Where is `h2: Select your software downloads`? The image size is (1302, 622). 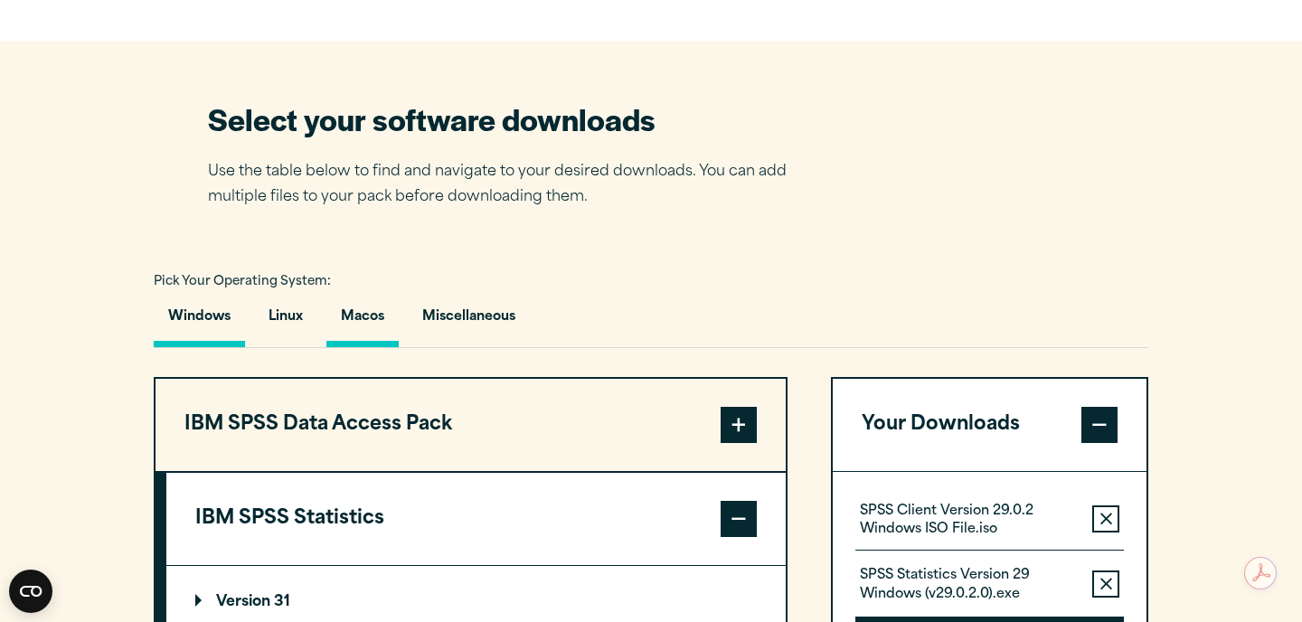 h2: Select your software downloads is located at coordinates (511, 118).